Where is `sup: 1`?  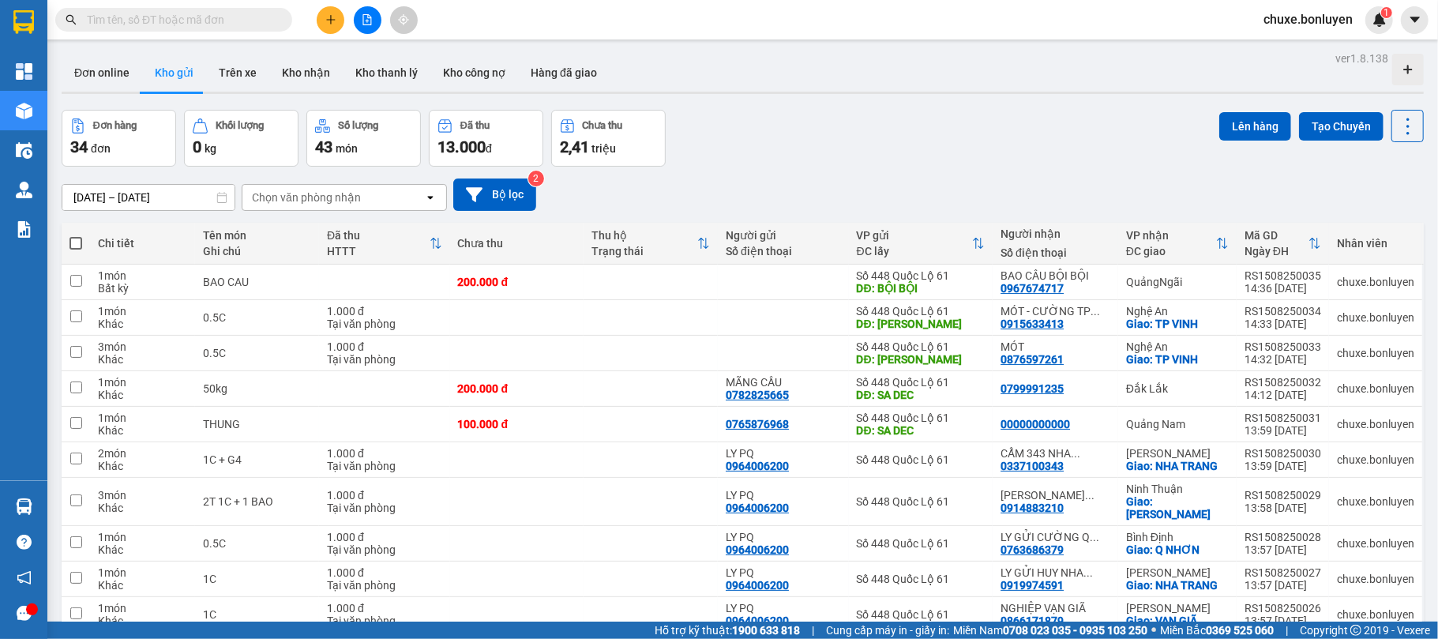
sup: 1 is located at coordinates (1387, 13).